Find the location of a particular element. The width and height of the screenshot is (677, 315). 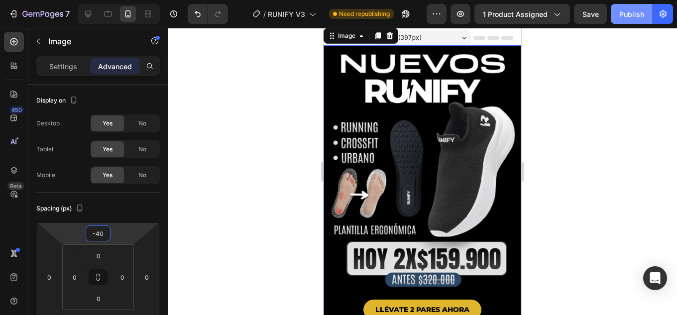

p: 7 is located at coordinates (67, 14).